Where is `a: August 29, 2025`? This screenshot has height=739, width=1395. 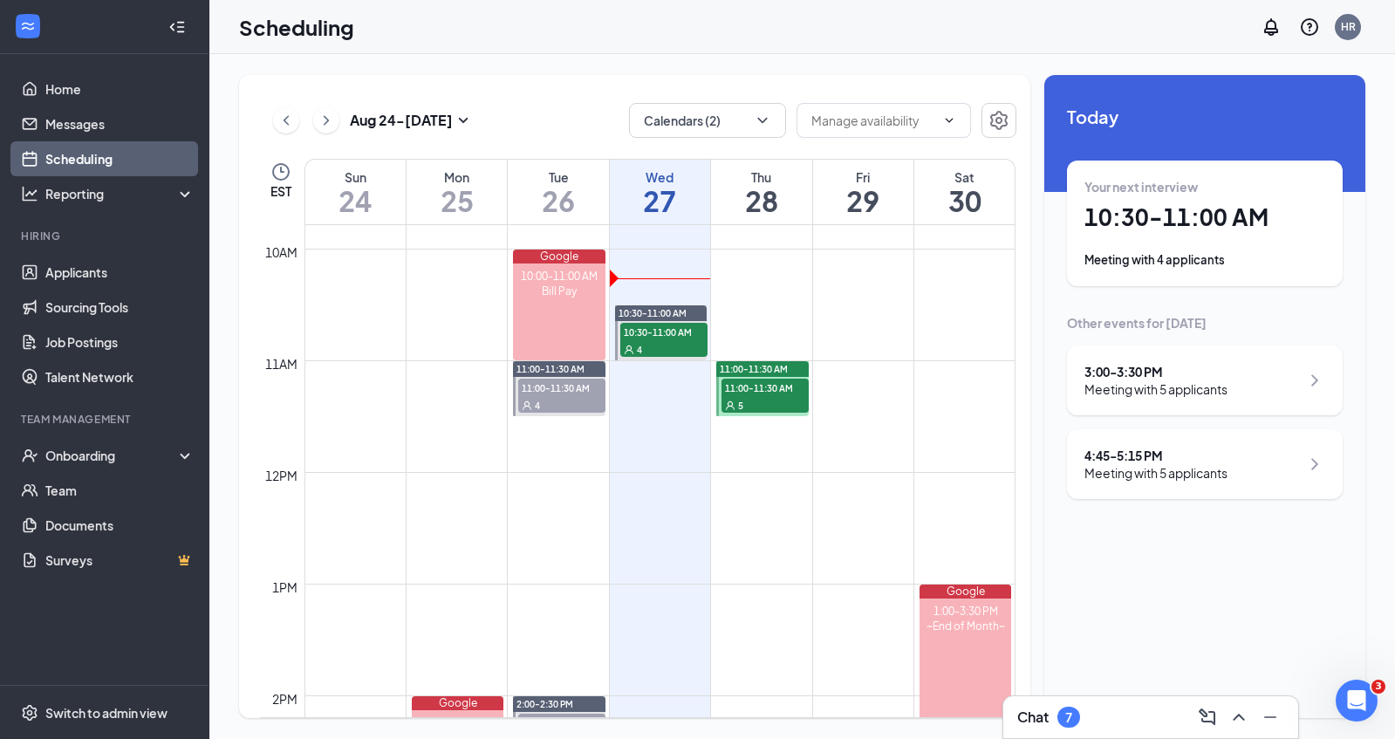 a: August 29, 2025 is located at coordinates (863, 192).